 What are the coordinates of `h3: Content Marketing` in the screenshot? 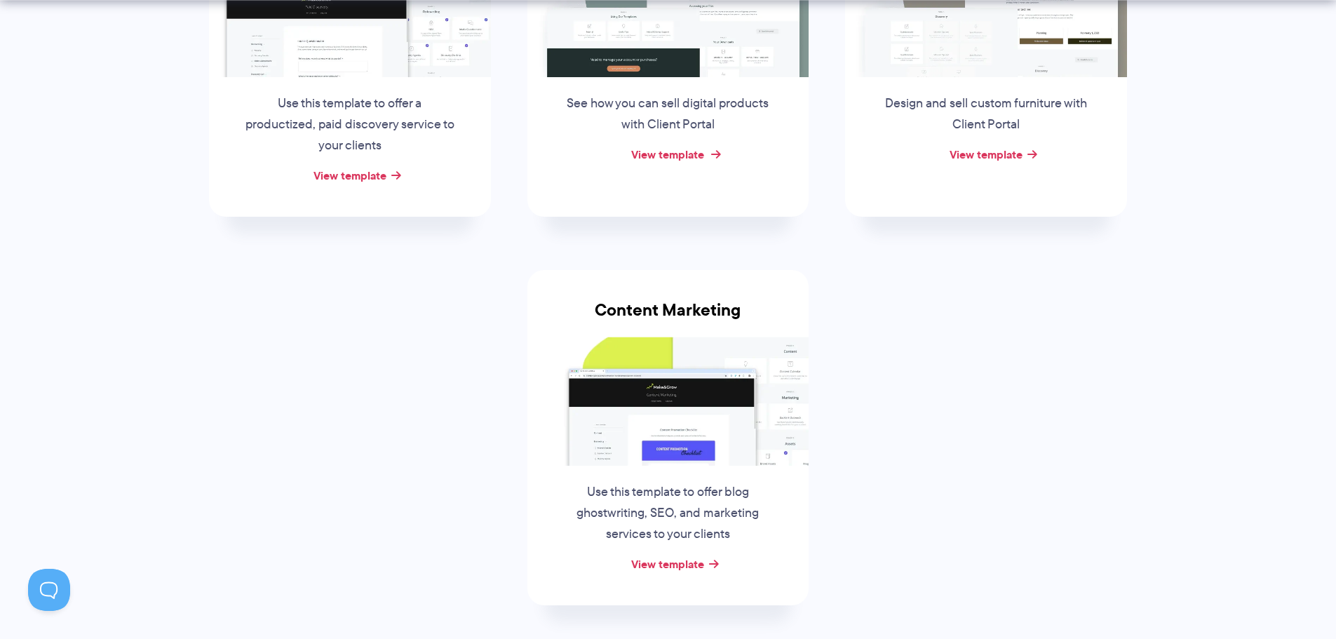 It's located at (668, 318).